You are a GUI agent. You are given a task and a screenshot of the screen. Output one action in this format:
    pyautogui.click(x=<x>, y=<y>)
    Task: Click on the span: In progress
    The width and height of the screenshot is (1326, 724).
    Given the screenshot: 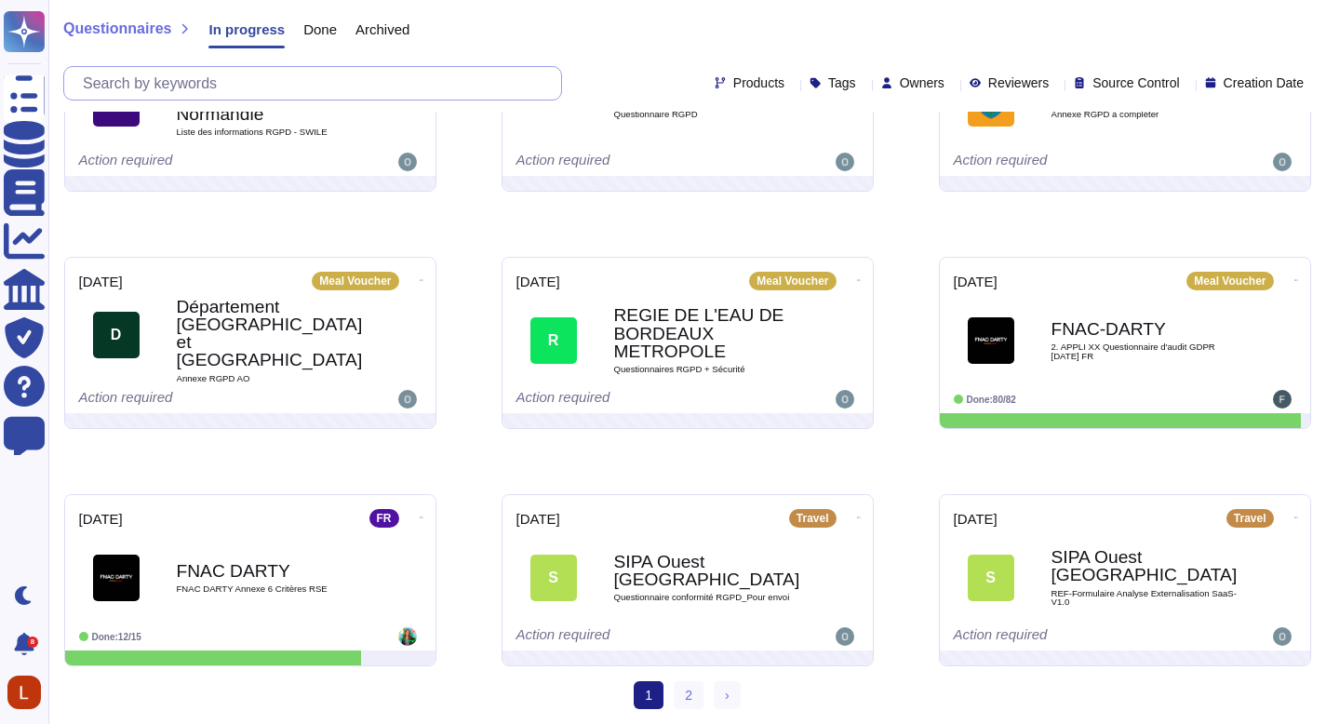 What is the action you would take?
    pyautogui.click(x=247, y=29)
    